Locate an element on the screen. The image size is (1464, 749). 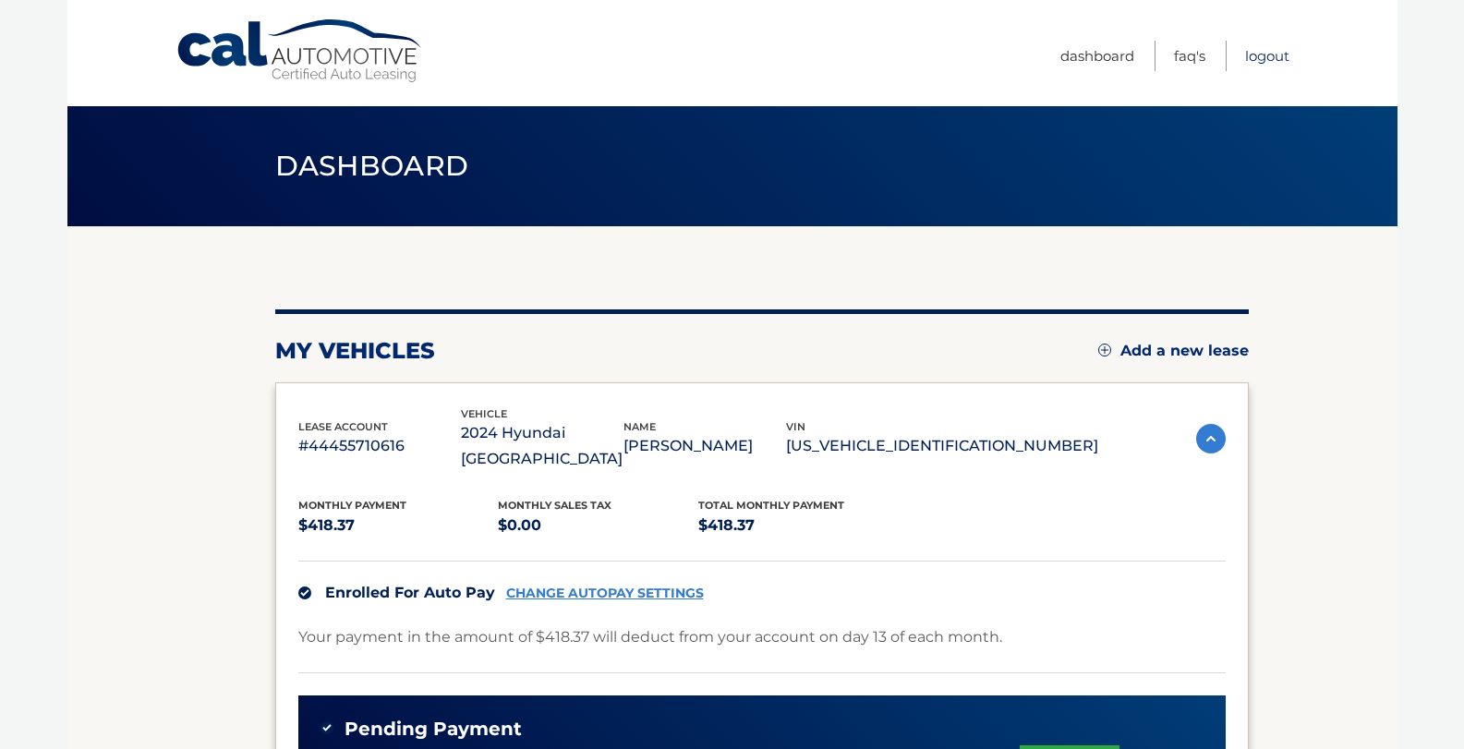
h2: my vehicles is located at coordinates (355, 351).